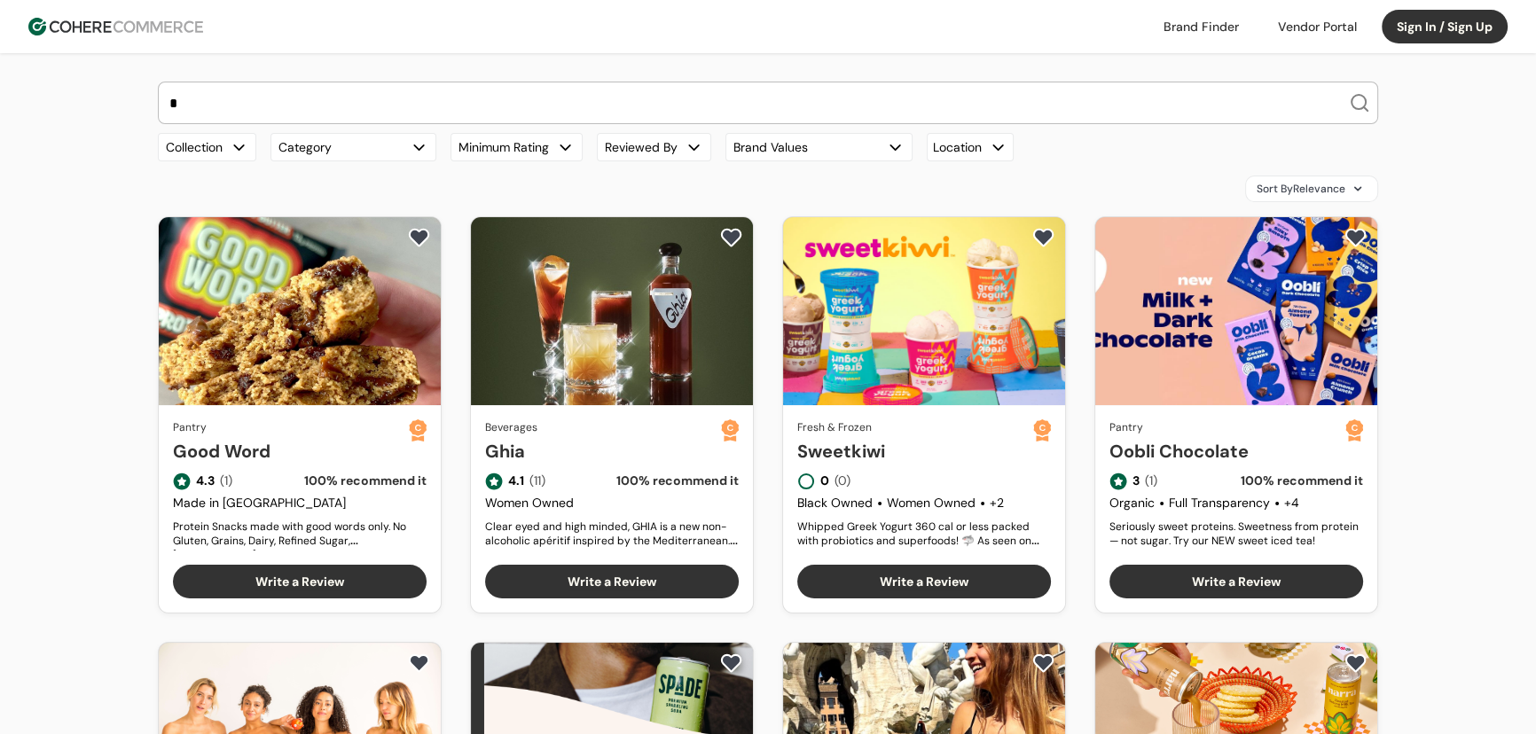  Describe the element at coordinates (1227, 451) in the screenshot. I see `a: Oobli Chocolate` at that location.